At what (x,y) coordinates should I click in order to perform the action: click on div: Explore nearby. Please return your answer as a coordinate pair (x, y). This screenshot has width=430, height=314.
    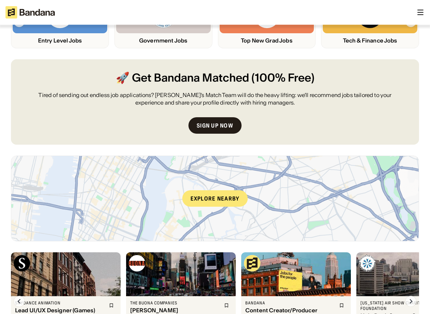
    Looking at the image, I should click on (215, 198).